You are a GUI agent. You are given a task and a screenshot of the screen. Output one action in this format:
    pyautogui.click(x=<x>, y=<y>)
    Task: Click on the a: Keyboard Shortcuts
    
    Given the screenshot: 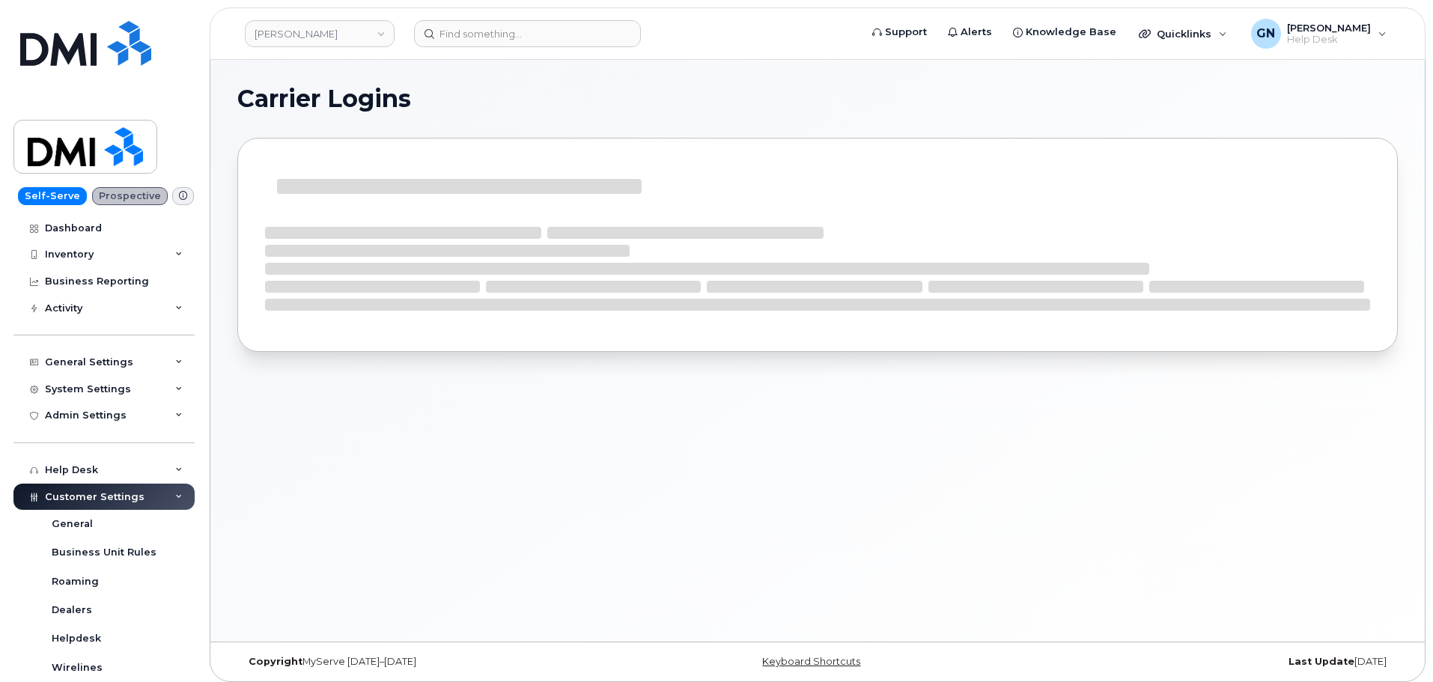 What is the action you would take?
    pyautogui.click(x=811, y=661)
    